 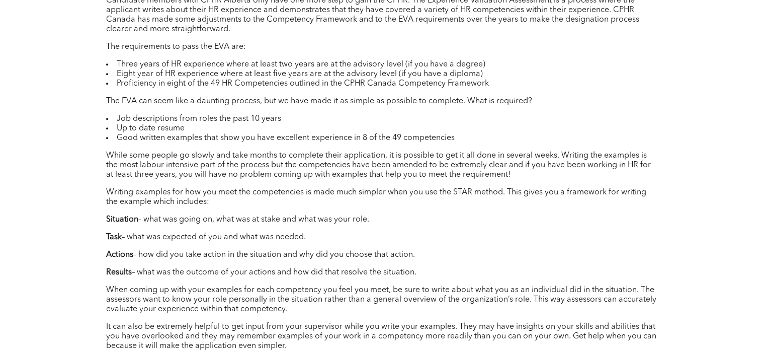 What do you see at coordinates (383, 119) in the screenshot?
I see `li: Job descriptions from roles the past 10 years` at bounding box center [383, 119].